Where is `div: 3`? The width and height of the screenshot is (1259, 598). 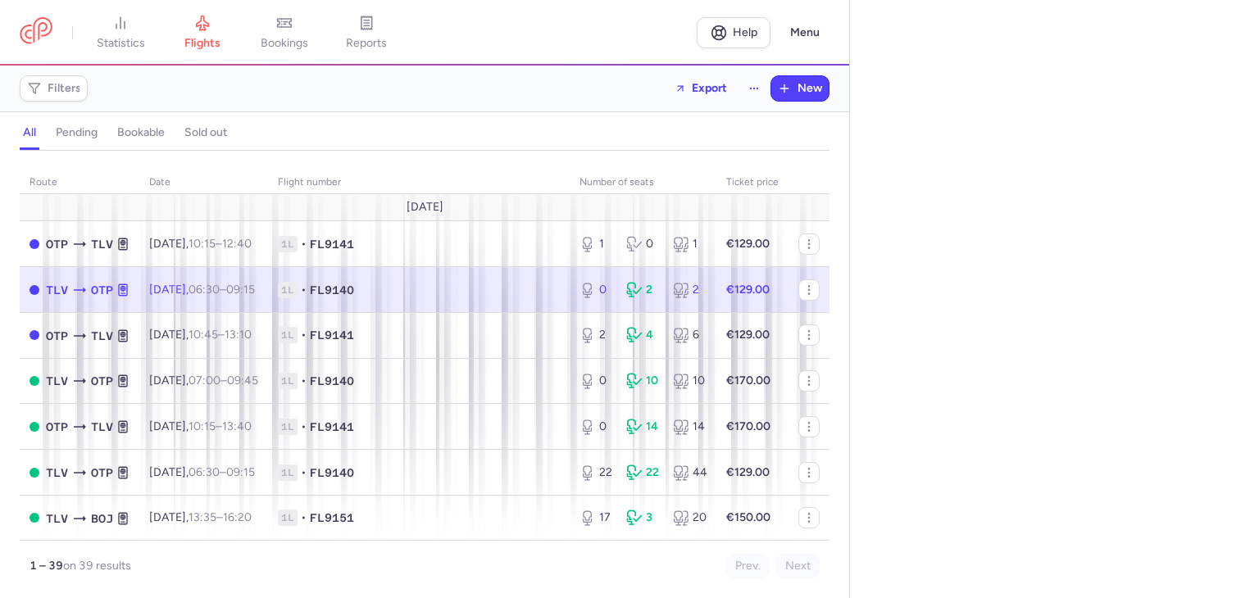
div: 3 is located at coordinates (643, 518).